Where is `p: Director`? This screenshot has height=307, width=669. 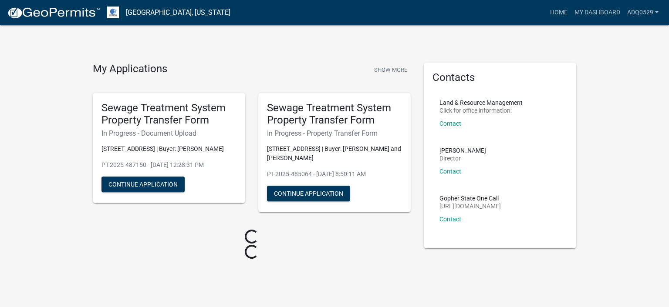
p: Director is located at coordinates (462, 158).